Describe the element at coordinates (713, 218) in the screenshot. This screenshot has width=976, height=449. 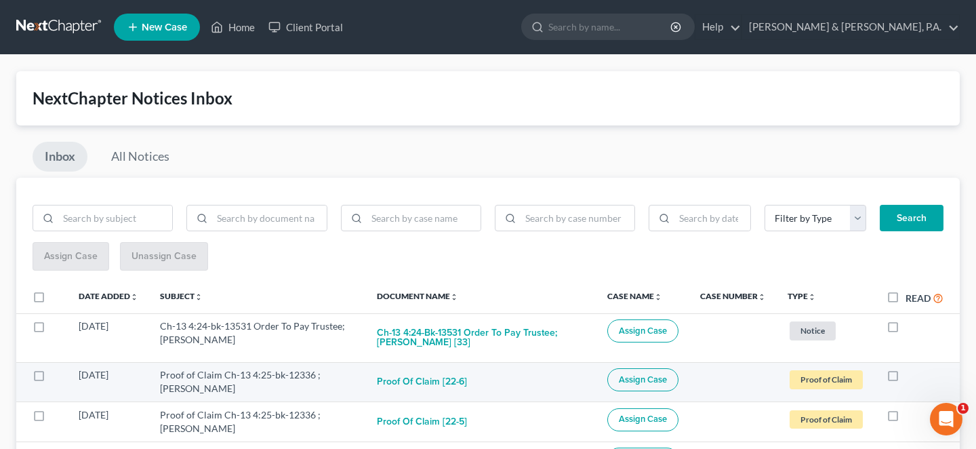
I see `input: Search by date` at that location.